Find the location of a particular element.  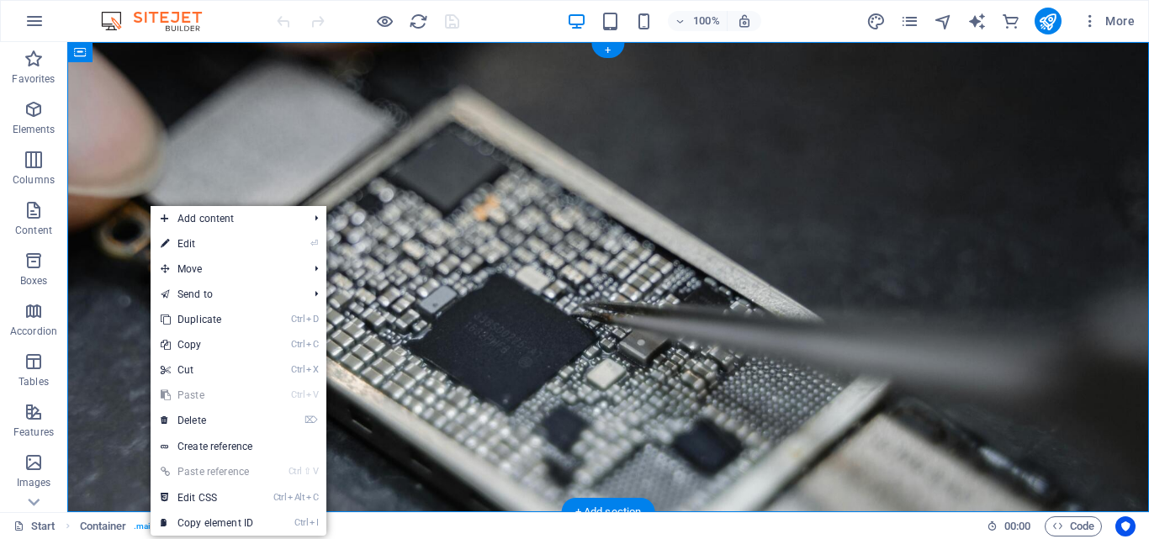

i: Alt is located at coordinates (296, 497).